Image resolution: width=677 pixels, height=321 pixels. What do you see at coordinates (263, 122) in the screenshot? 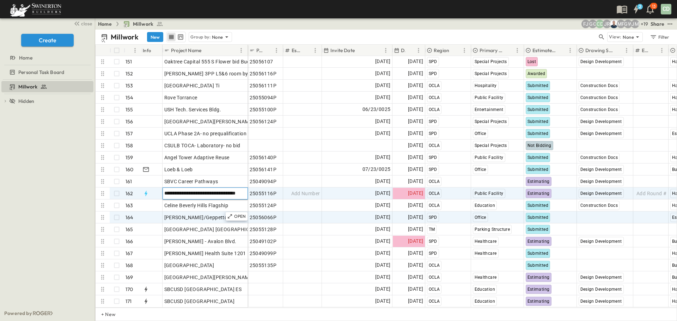
I see `span: 25056124P` at bounding box center [263, 122].